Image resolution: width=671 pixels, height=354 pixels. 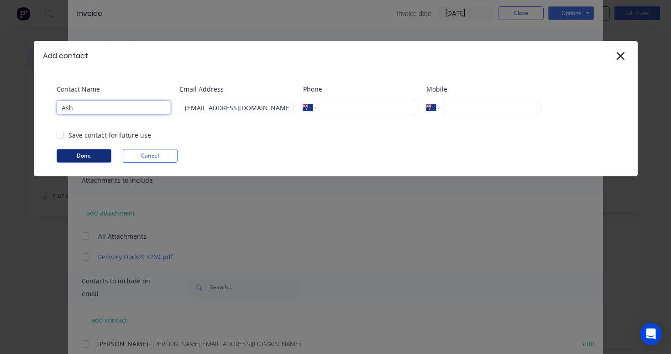 What do you see at coordinates (109, 135) in the screenshot?
I see `div: Save contact for future use` at bounding box center [109, 135].